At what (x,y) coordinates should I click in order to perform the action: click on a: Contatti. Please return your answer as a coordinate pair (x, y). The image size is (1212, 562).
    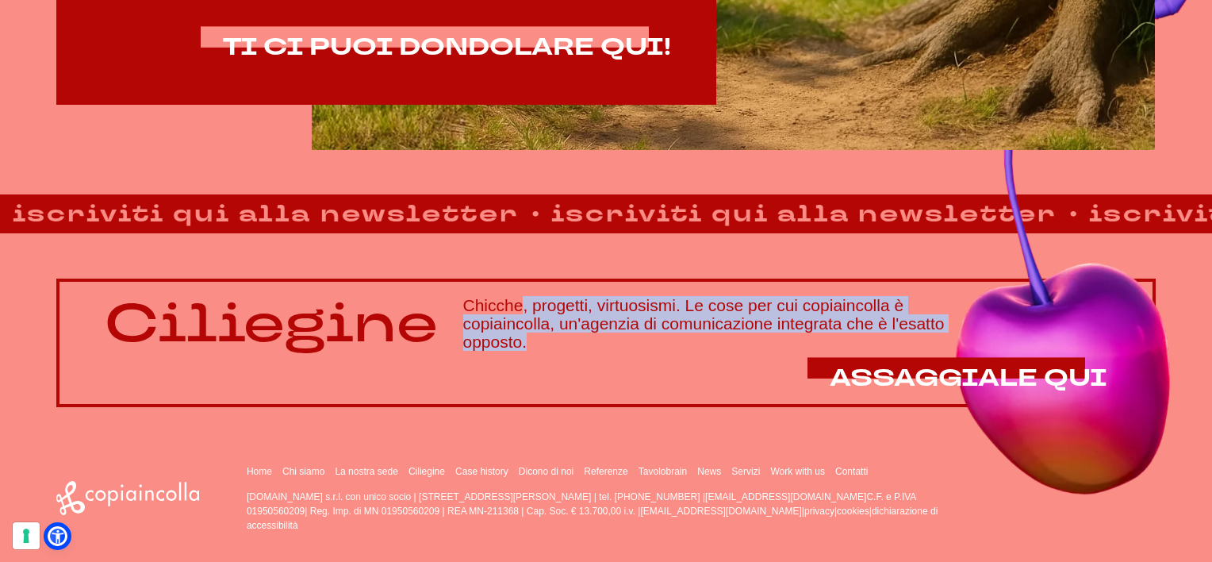
    Looking at the image, I should click on (851, 471).